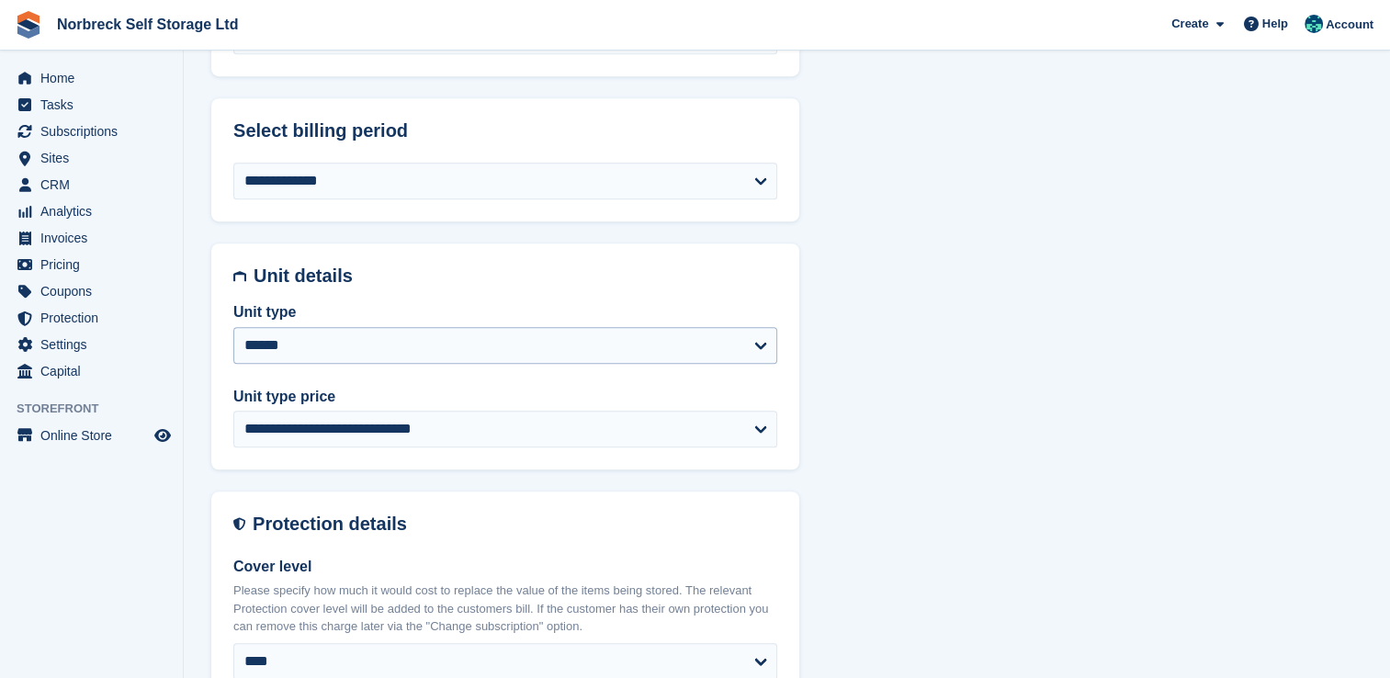 Image resolution: width=1390 pixels, height=678 pixels. Describe the element at coordinates (28, 25) in the screenshot. I see `img: stora-icon-8386f47178a22dfd0bd8f6a31ec36ba5ce8667c1dd55bd0f319d3a0aa187defe.svg` at that location.